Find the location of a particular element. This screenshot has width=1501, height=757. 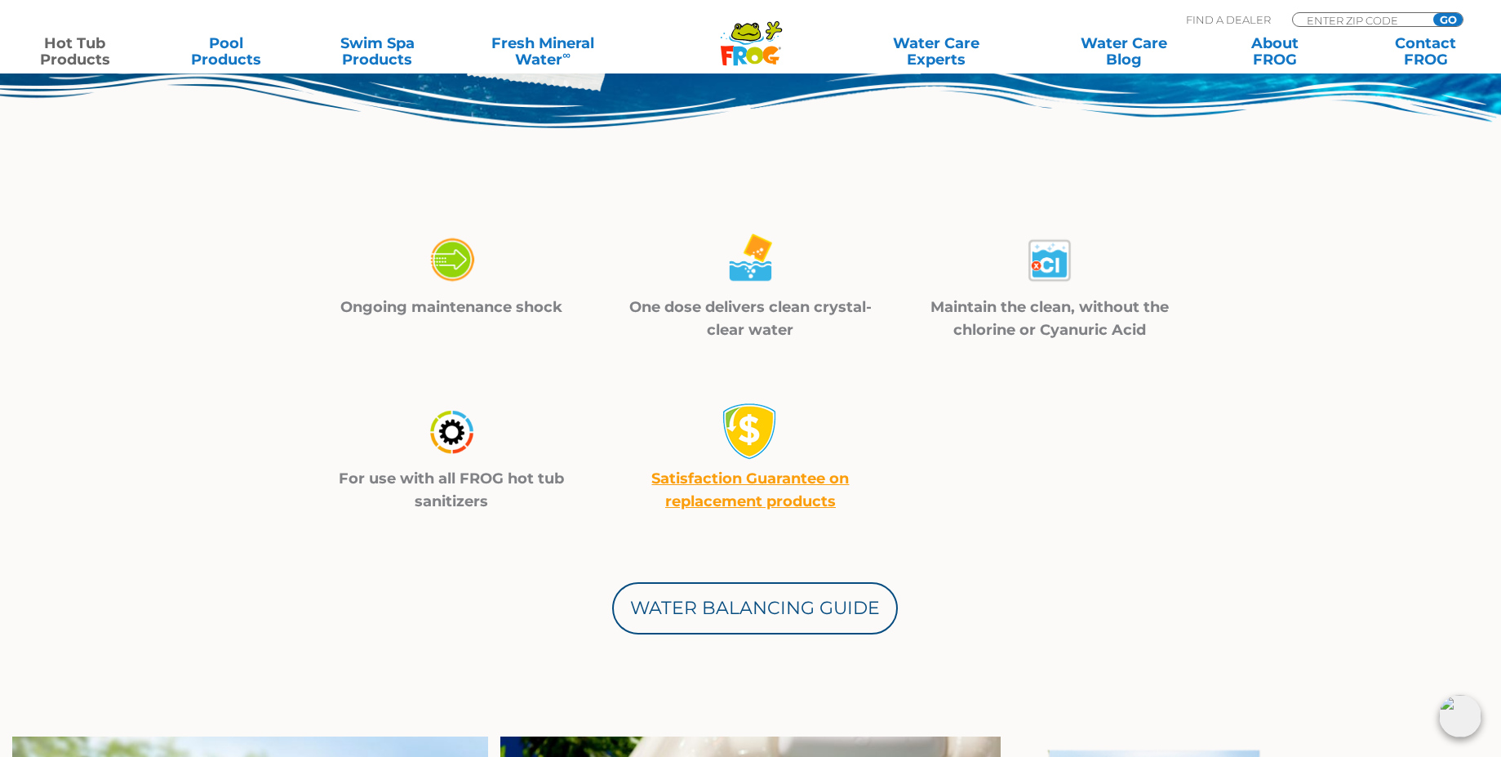

img: maintain_4-01 is located at coordinates (451, 260).